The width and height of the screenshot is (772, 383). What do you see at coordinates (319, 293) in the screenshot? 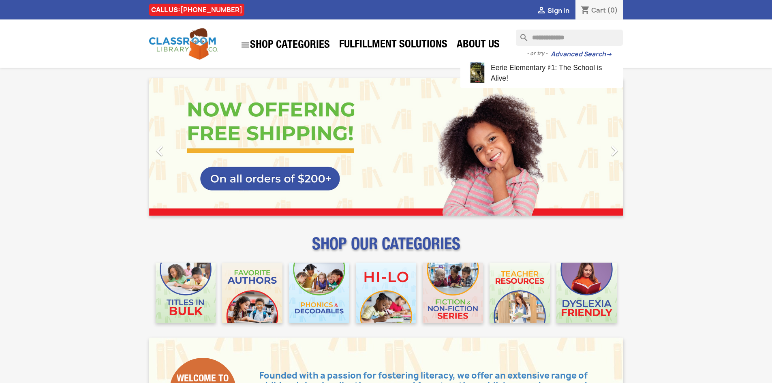
I see `img: CLC_Phonics_And_Decodables_Mobile.jpg` at bounding box center [319, 293].